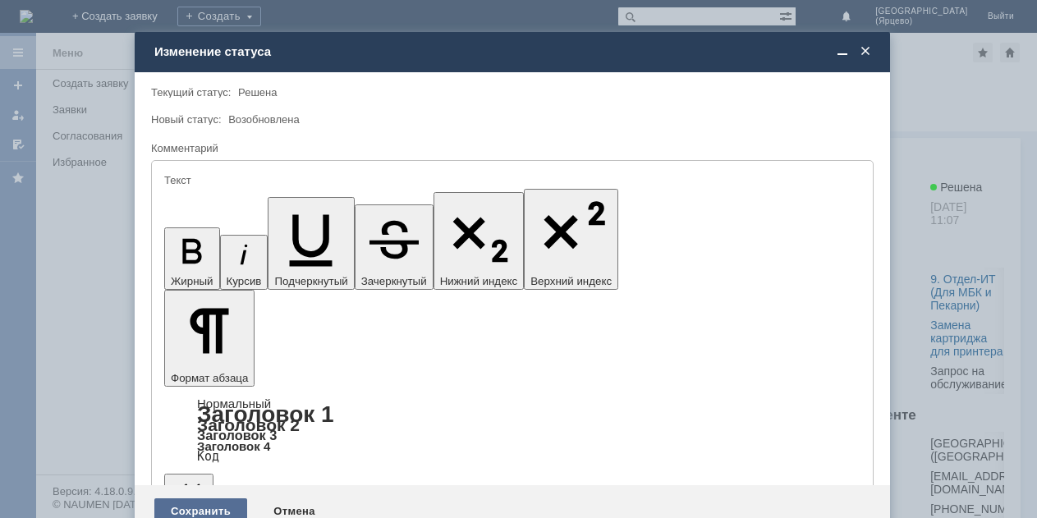 Image resolution: width=1037 pixels, height=518 pixels. I want to click on a: Заголовок 2, so click(248, 424).